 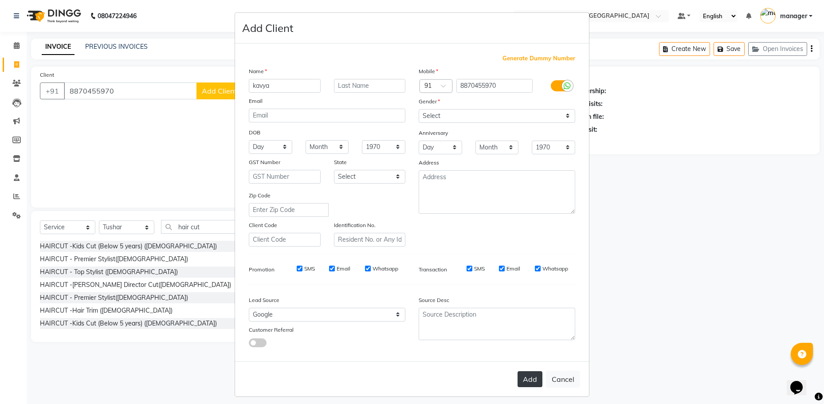 What do you see at coordinates (433, 133) in the screenshot?
I see `label: Anniversary` at bounding box center [433, 133].